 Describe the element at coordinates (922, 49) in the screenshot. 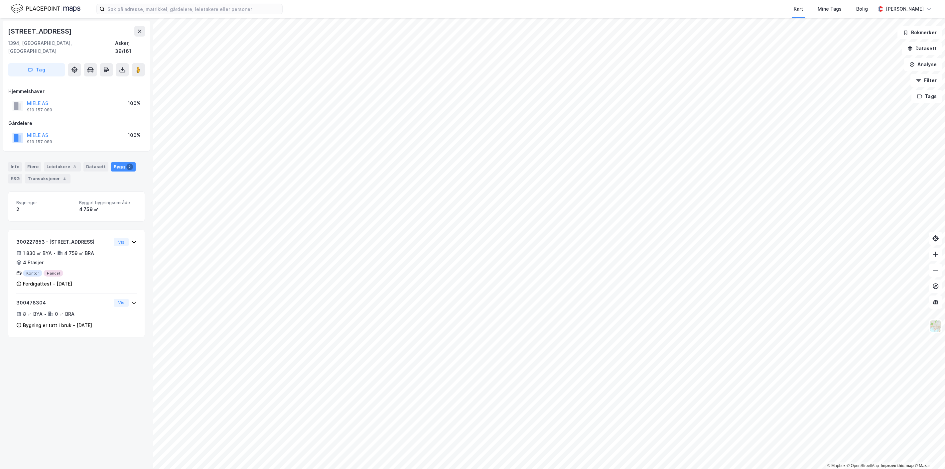

I see `button: Datasett` at that location.